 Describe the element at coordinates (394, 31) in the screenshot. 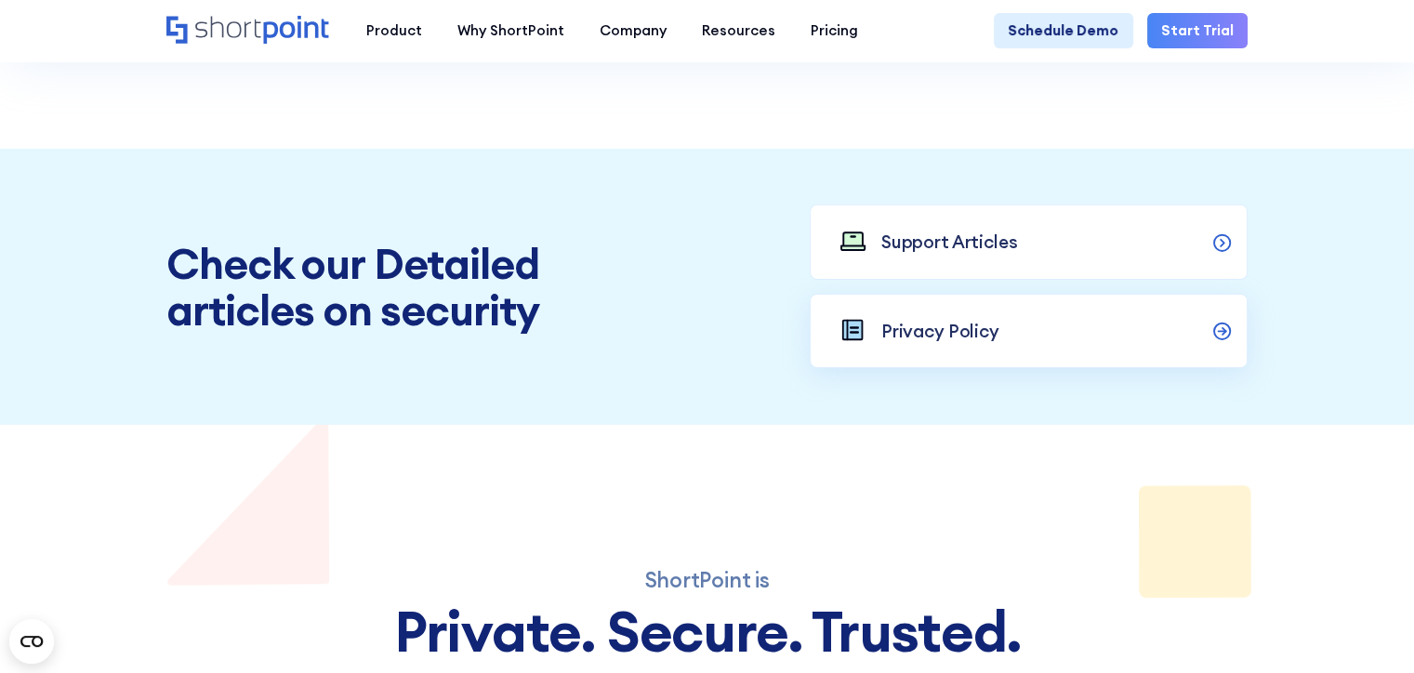

I see `a: Product` at that location.